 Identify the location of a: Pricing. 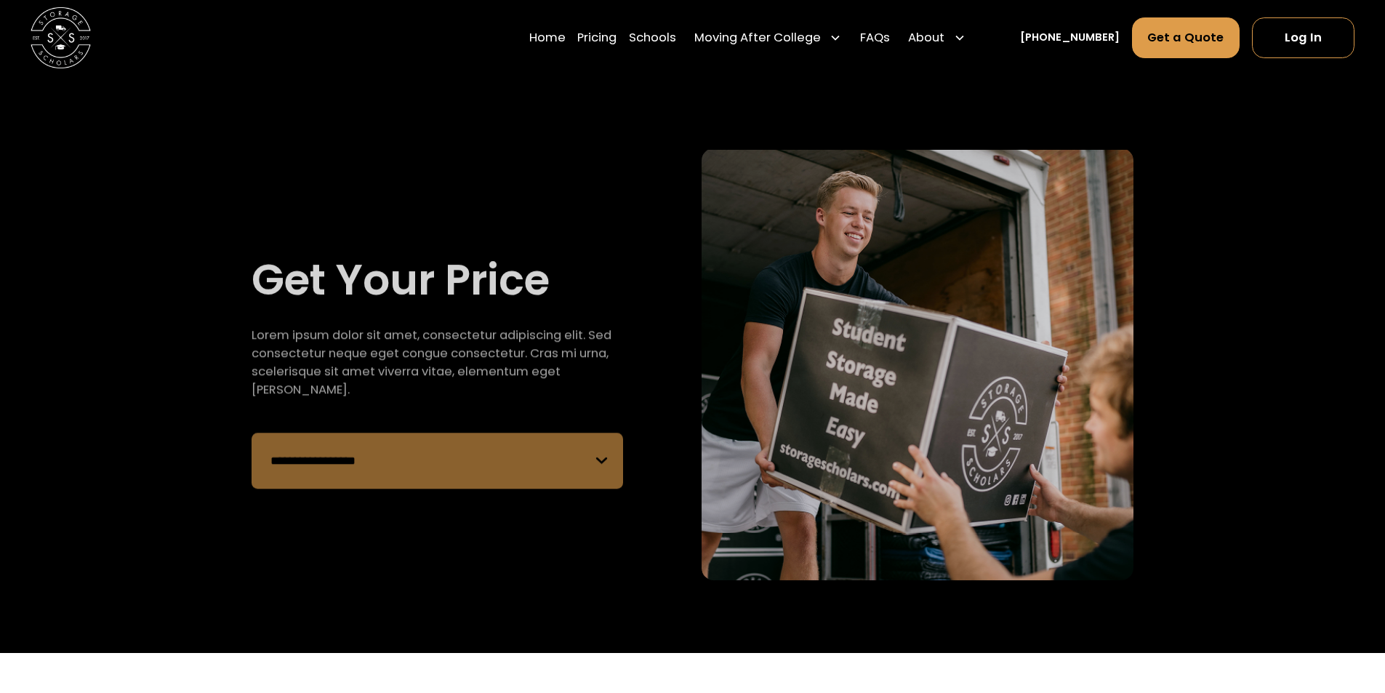
(597, 38).